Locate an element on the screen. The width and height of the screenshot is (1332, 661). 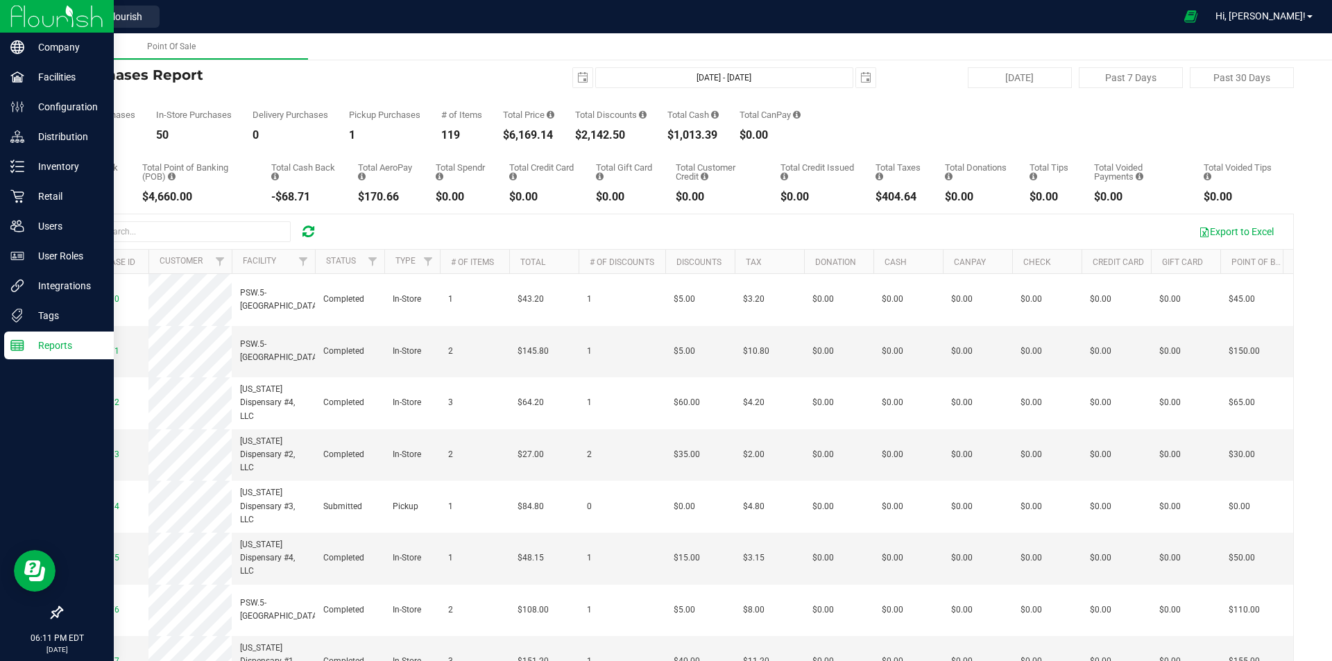
a: Total is located at coordinates (533, 262).